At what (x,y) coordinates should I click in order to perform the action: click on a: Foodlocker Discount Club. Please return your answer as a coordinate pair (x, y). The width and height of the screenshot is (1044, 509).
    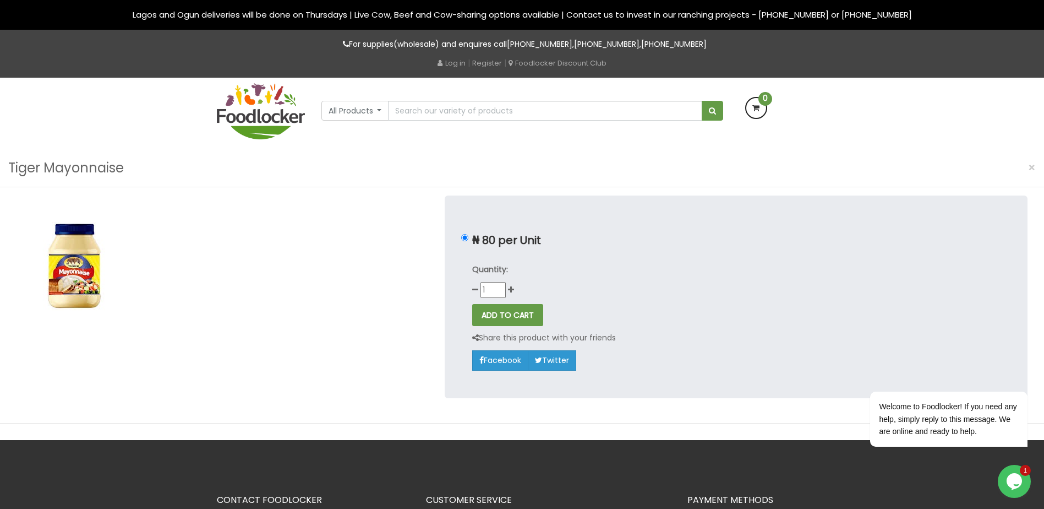
    Looking at the image, I should click on (558, 63).